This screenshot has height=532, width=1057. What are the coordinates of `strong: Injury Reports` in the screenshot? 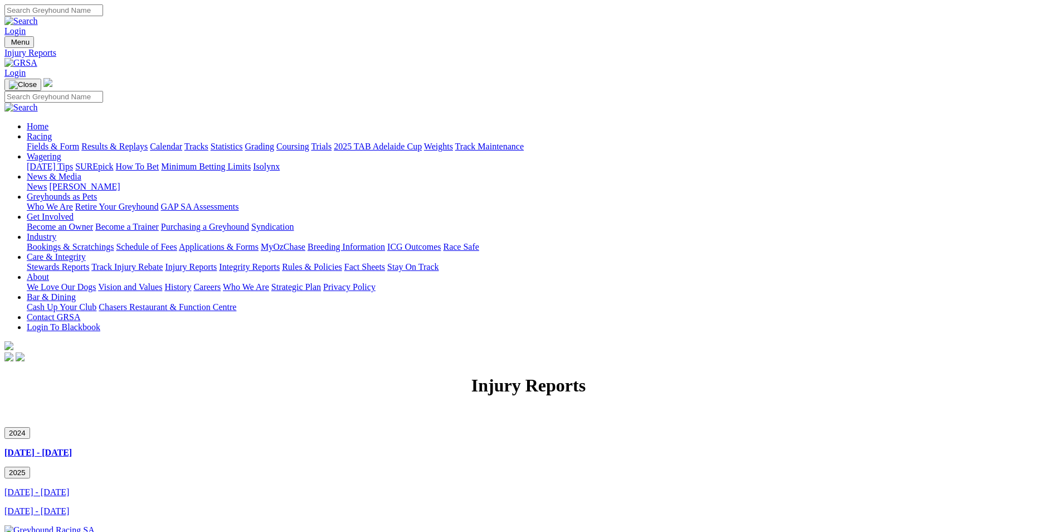 It's located at (528, 385).